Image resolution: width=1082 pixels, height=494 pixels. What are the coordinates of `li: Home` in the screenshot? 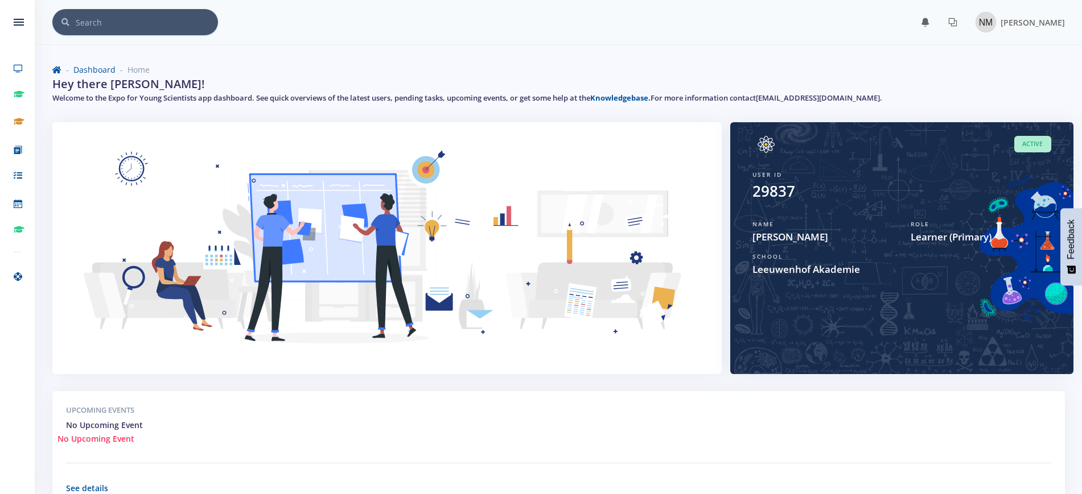 It's located at (133, 69).